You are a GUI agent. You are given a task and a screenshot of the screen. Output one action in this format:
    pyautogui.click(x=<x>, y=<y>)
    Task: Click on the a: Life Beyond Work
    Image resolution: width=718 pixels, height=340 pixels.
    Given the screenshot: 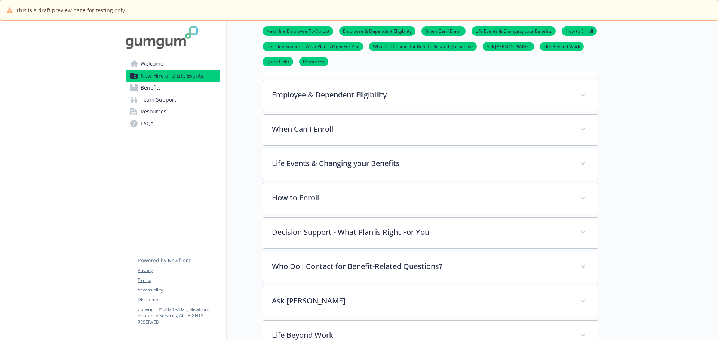 What is the action you would take?
    pyautogui.click(x=561, y=46)
    